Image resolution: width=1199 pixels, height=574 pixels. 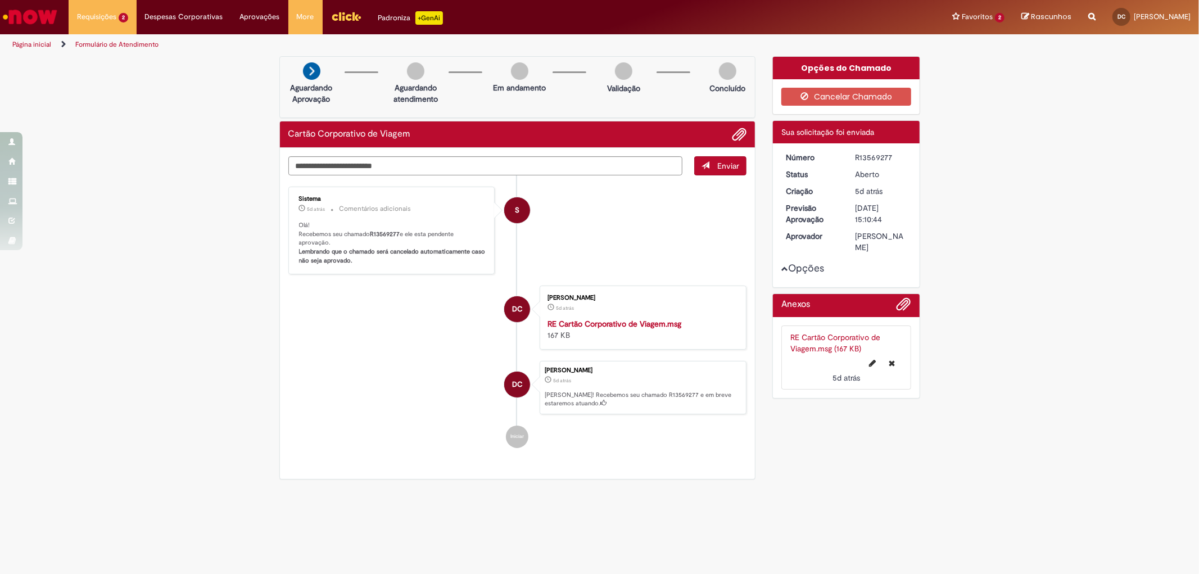 What do you see at coordinates (518, 388) in the screenshot?
I see `li: Danilo Fernando Carneiro` at bounding box center [518, 388].